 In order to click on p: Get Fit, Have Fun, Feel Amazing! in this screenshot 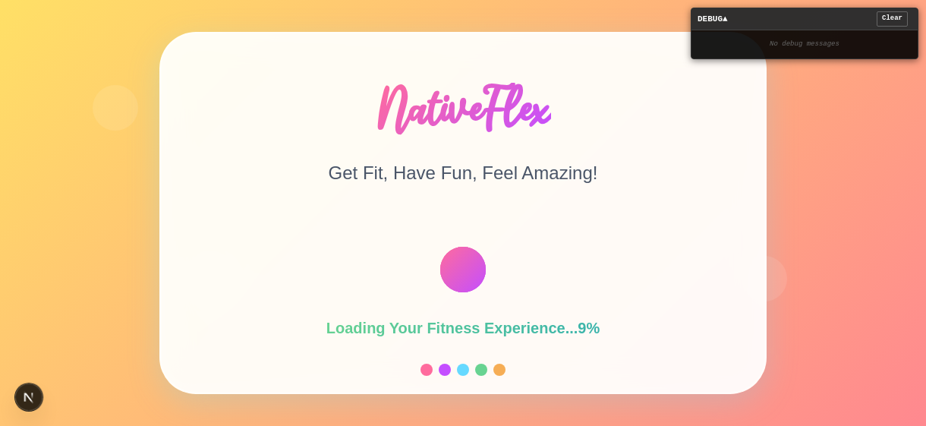, I will do `click(463, 173)`.